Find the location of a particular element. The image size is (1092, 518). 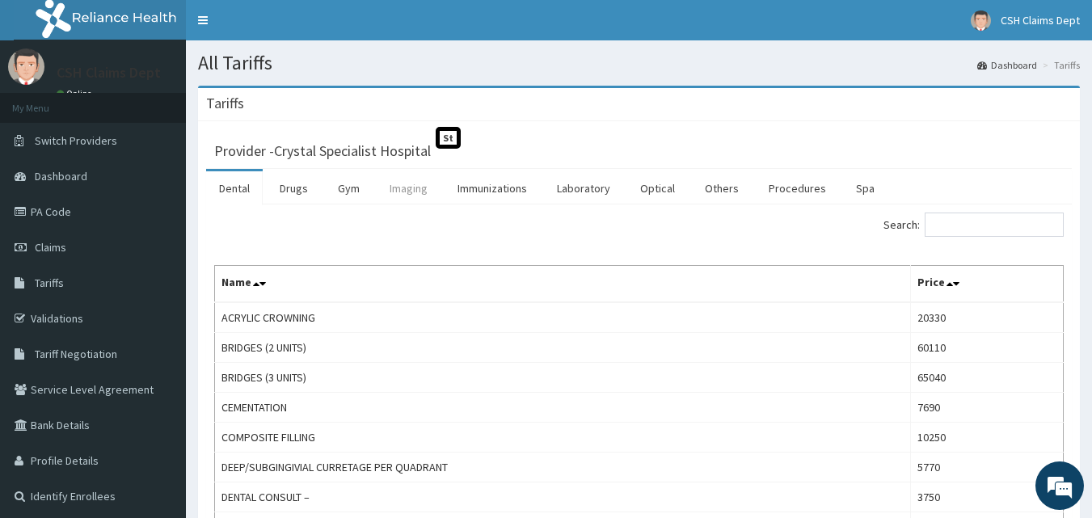

td: 65040 is located at coordinates (986, 377).